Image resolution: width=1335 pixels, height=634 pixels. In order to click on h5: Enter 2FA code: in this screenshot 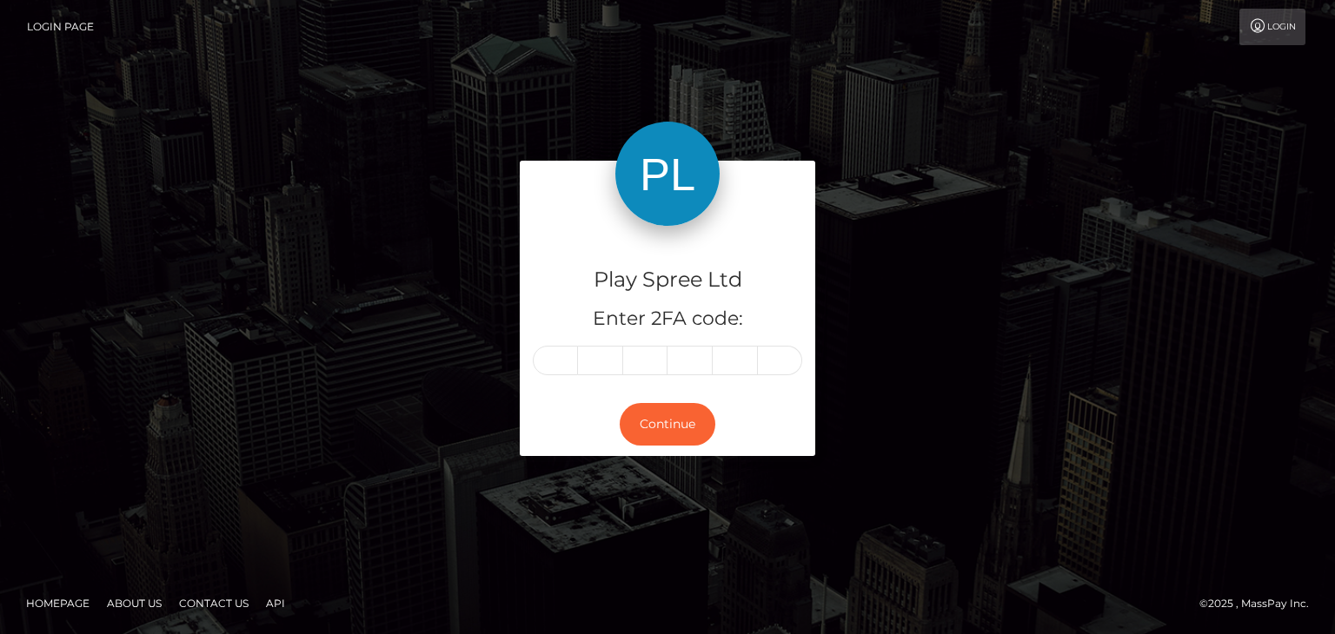, I will do `click(667, 319)`.